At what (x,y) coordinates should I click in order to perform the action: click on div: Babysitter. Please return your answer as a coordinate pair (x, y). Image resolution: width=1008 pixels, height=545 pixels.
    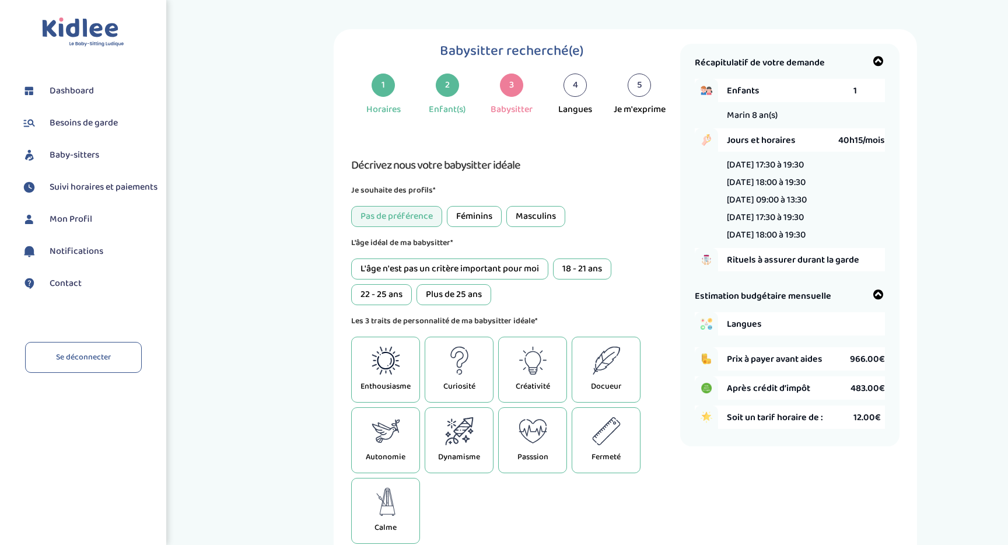
    Looking at the image, I should click on (512, 110).